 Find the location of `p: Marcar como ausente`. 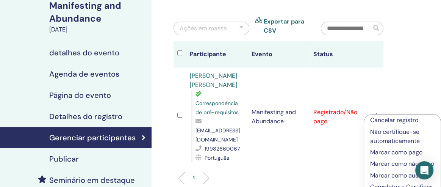

p: Marcar como ausente is located at coordinates (402, 175).